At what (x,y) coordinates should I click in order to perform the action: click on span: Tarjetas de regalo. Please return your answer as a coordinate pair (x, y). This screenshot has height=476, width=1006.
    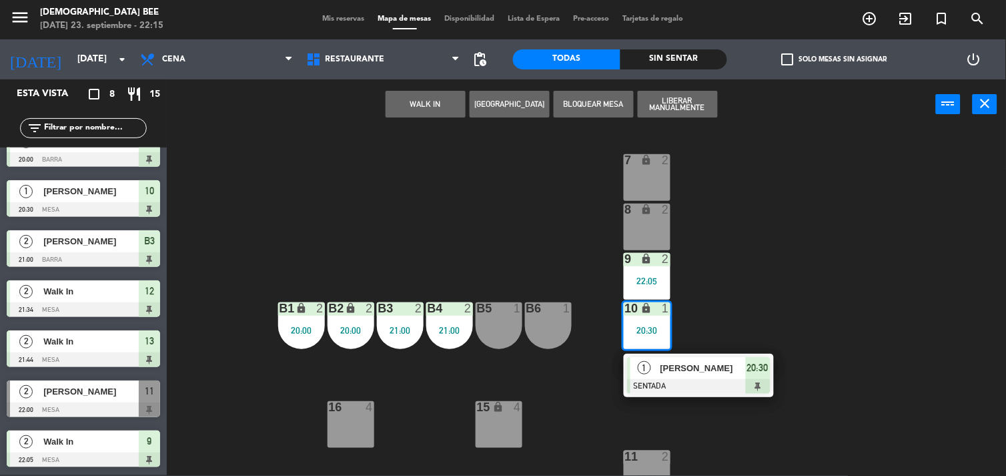
    Looking at the image, I should click on (653, 19).